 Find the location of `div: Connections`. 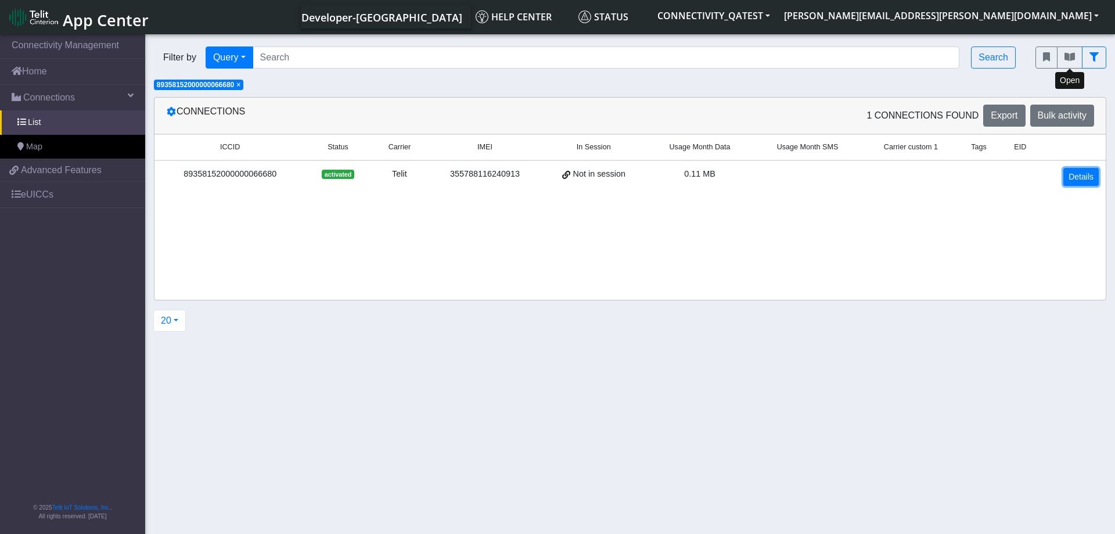

div: Connections is located at coordinates (394, 116).